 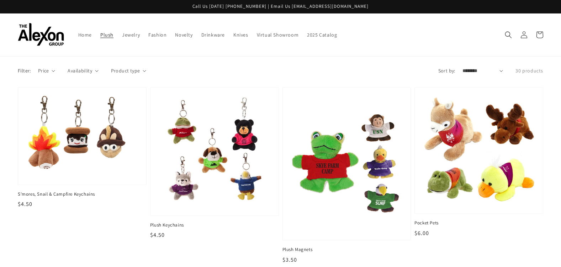 I want to click on a: Fashion, so click(x=157, y=35).